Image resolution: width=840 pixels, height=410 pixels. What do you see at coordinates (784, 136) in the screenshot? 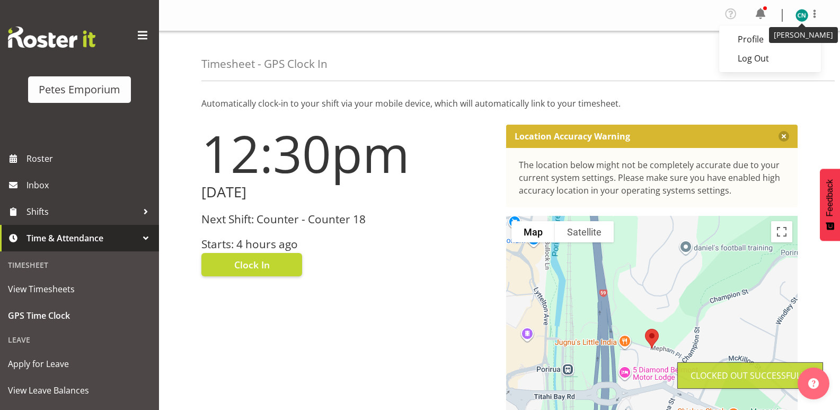
I see `button: Close message` at bounding box center [784, 136].